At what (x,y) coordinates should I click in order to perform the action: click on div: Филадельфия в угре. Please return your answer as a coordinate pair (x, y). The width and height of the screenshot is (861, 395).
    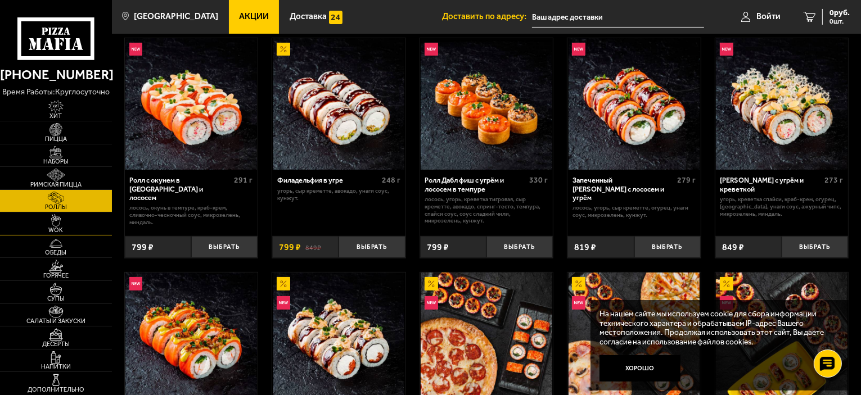
    Looking at the image, I should click on (328, 180).